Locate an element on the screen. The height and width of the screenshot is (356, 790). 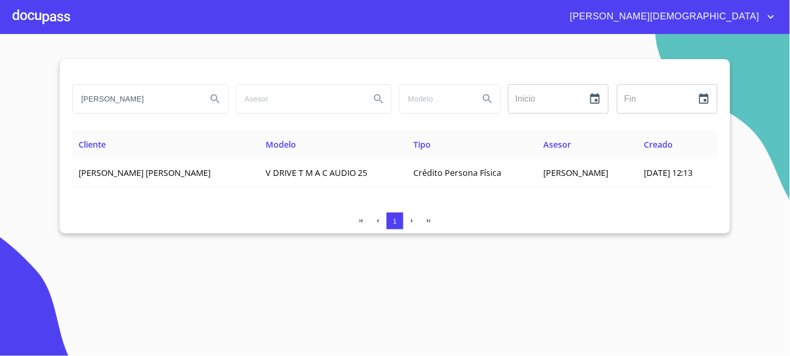
span: 1 is located at coordinates (395, 221).